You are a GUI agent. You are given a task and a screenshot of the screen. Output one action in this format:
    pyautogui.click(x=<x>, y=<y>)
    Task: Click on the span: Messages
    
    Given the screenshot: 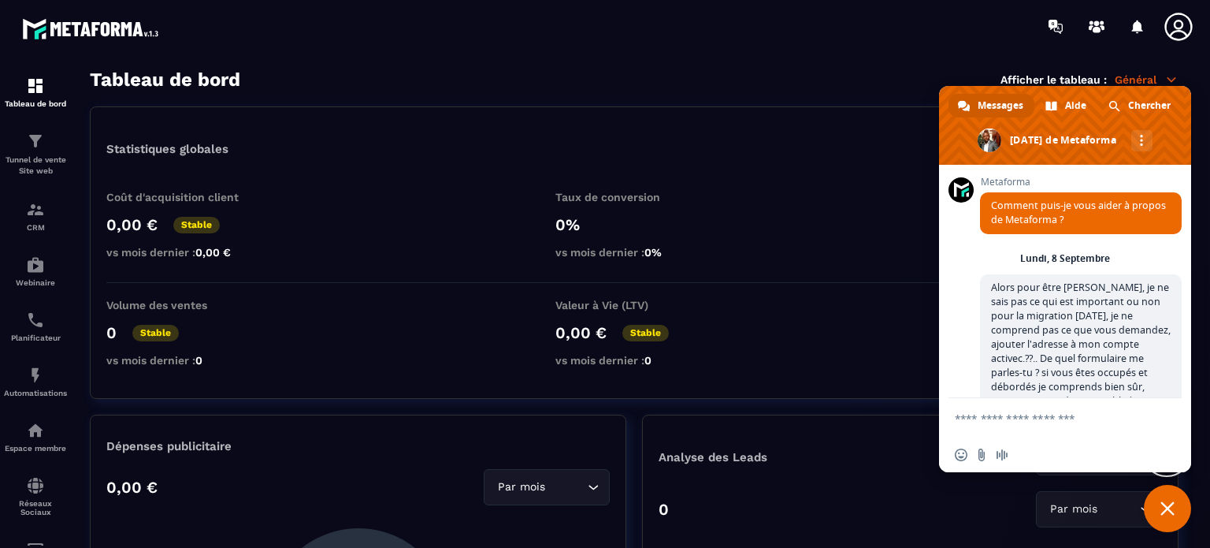 What is the action you would take?
    pyautogui.click(x=1001, y=106)
    